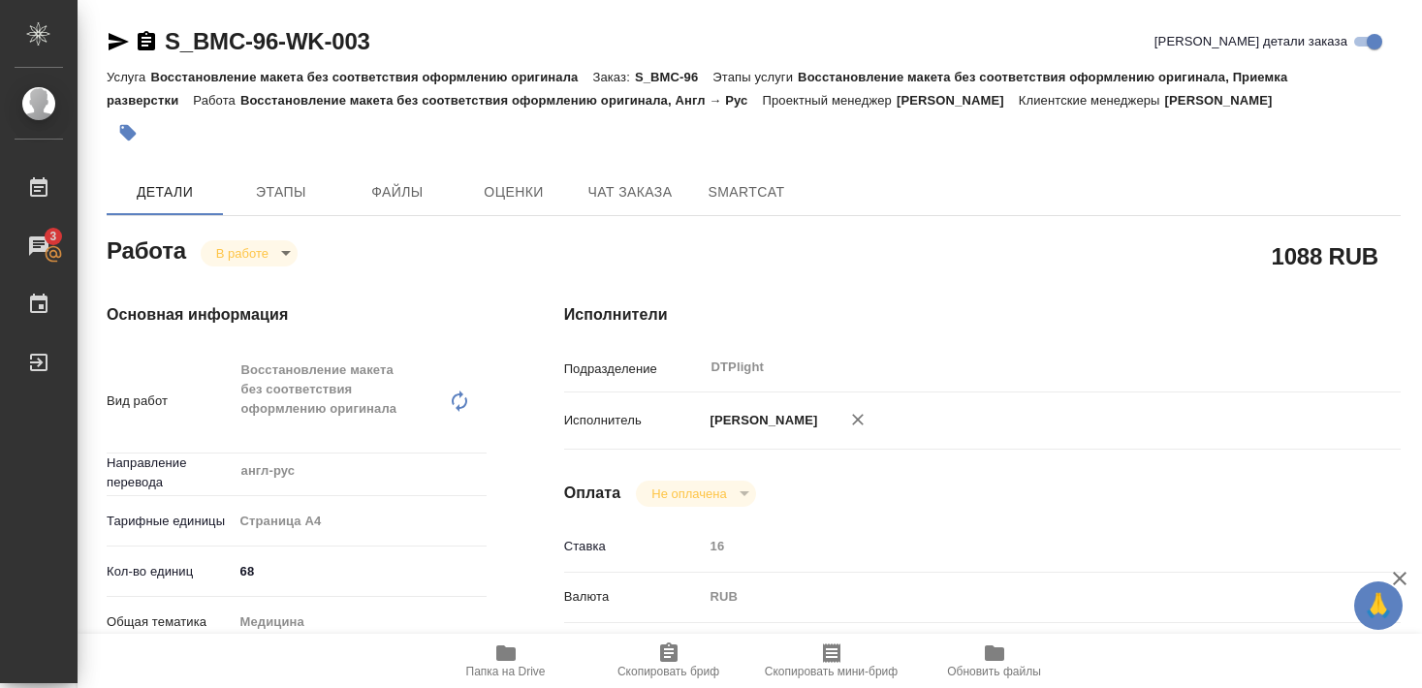 The width and height of the screenshot is (1422, 688). I want to click on h4: Исполнители, so click(982, 315).